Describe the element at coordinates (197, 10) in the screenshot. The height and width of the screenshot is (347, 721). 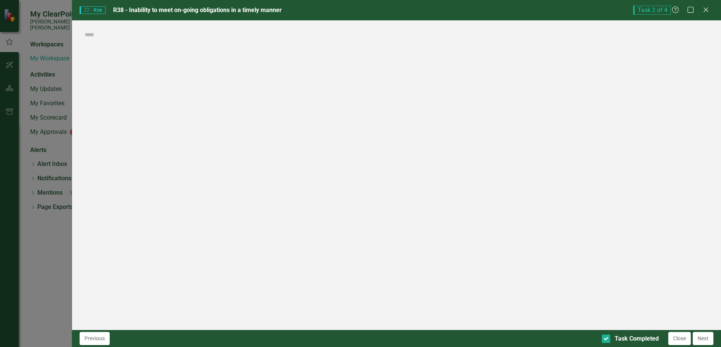
I see `span: R38 - Inability to meet on-going obligations in a timely manner` at that location.